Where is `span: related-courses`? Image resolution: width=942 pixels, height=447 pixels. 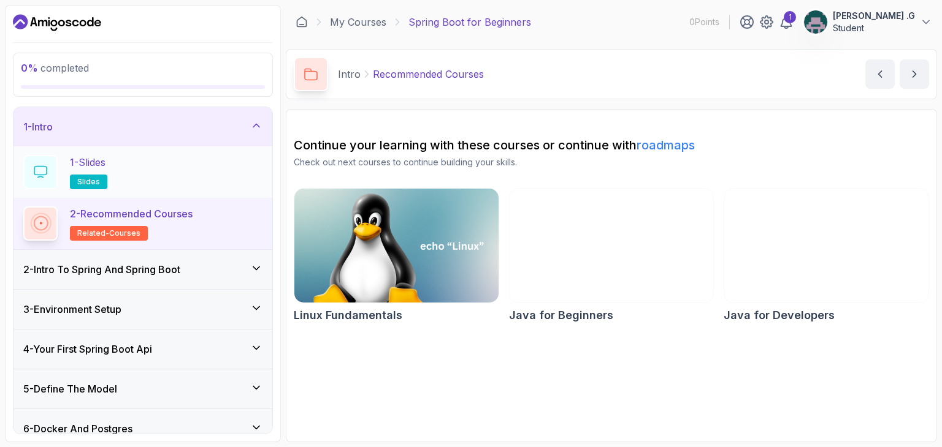 span: related-courses is located at coordinates (108, 234).